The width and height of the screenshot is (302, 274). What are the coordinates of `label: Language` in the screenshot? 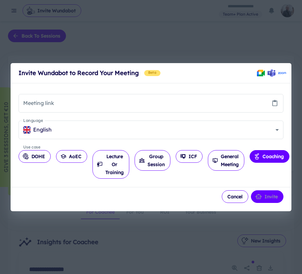 It's located at (33, 120).